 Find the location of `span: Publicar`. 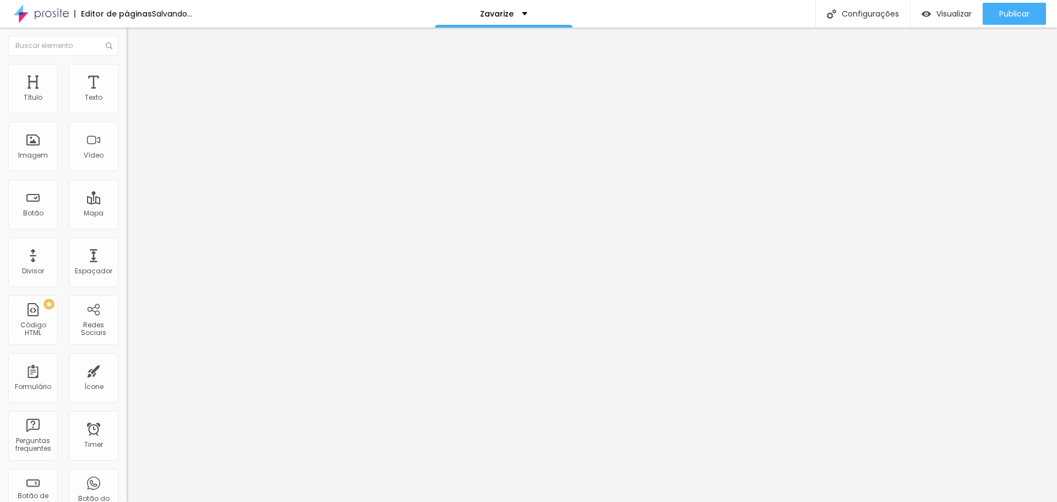

span: Publicar is located at coordinates (1014, 14).